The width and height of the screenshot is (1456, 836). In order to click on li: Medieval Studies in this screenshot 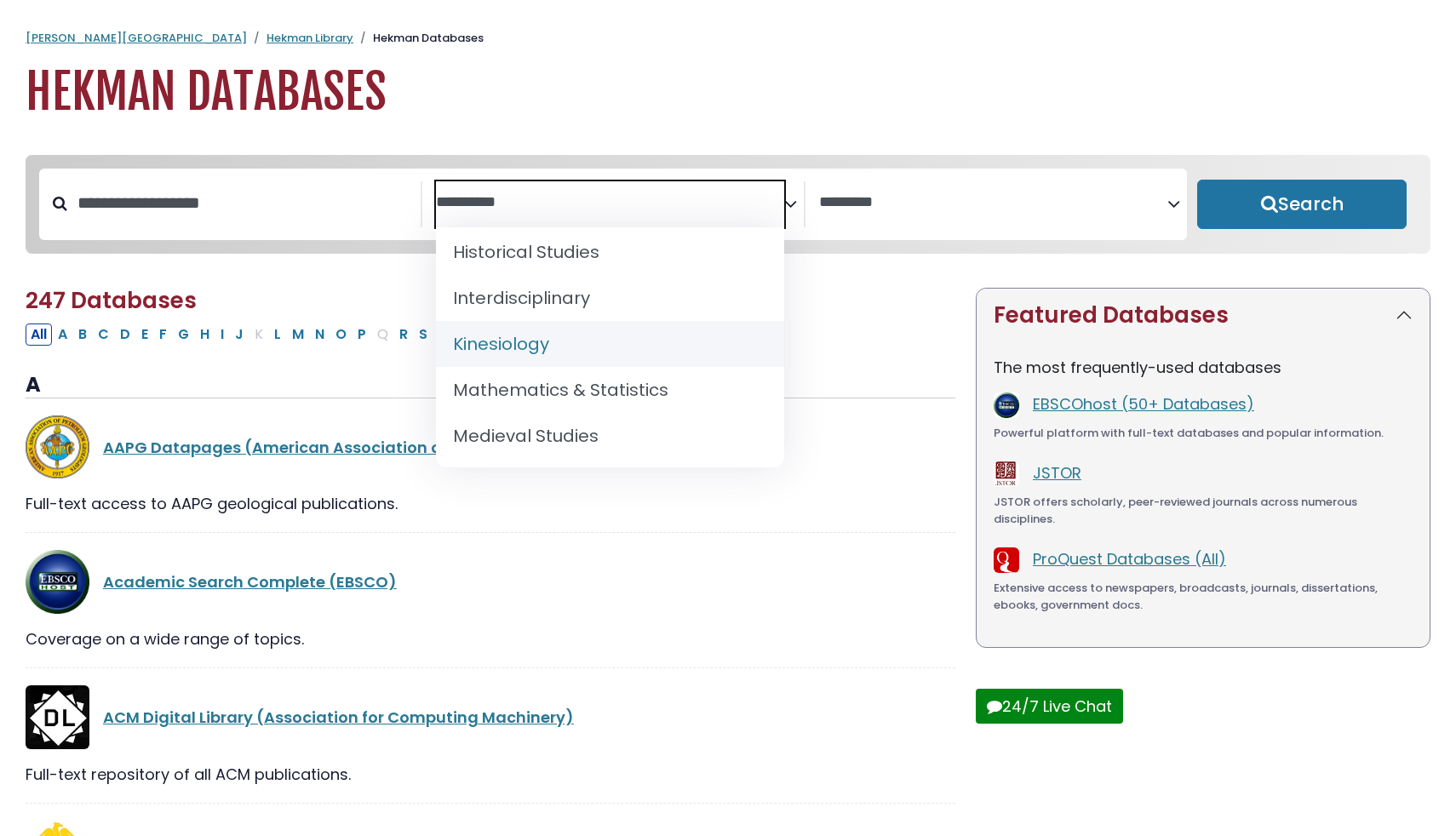, I will do `click(610, 436)`.